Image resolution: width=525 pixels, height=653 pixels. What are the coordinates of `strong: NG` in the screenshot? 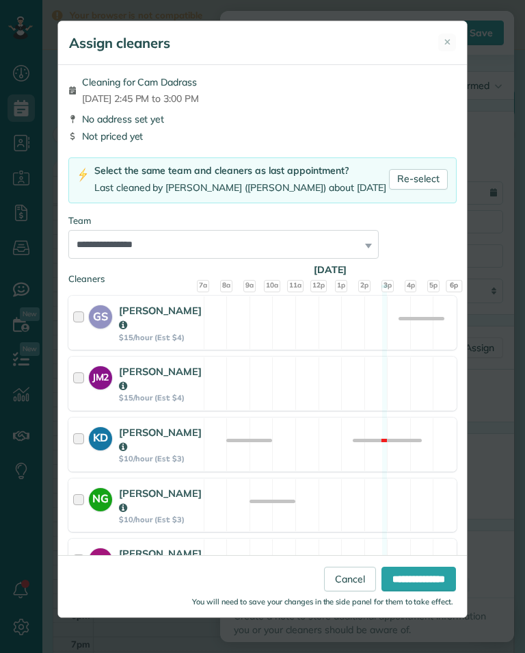 It's located at (101, 497).